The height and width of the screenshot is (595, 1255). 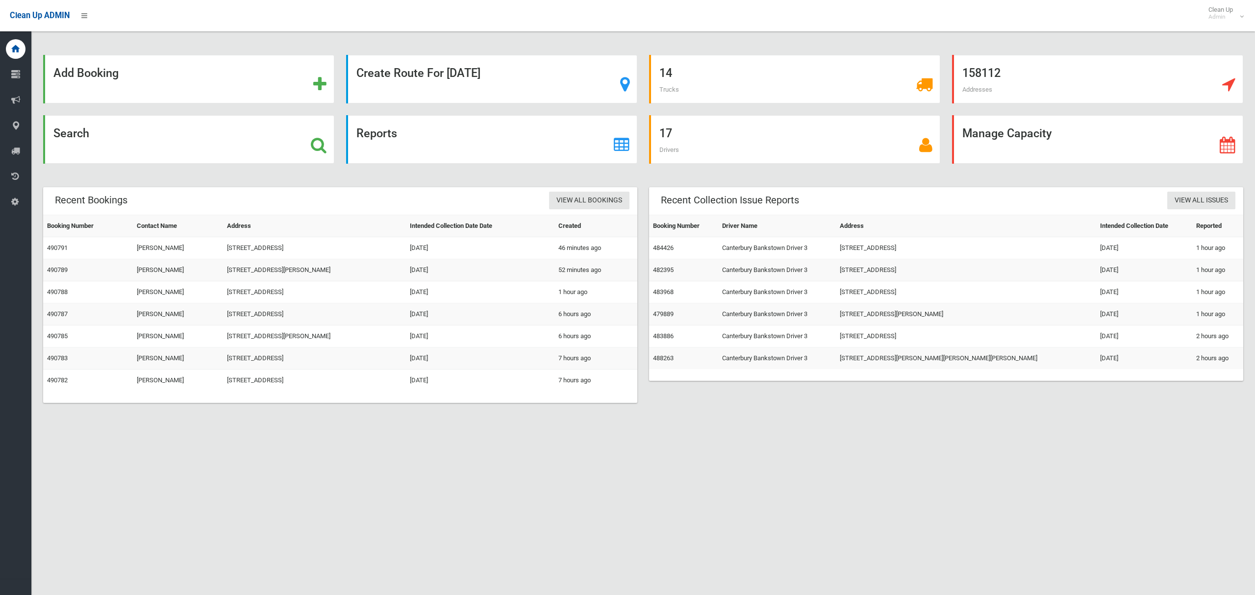 What do you see at coordinates (666, 133) in the screenshot?
I see `strong: 17` at bounding box center [666, 133].